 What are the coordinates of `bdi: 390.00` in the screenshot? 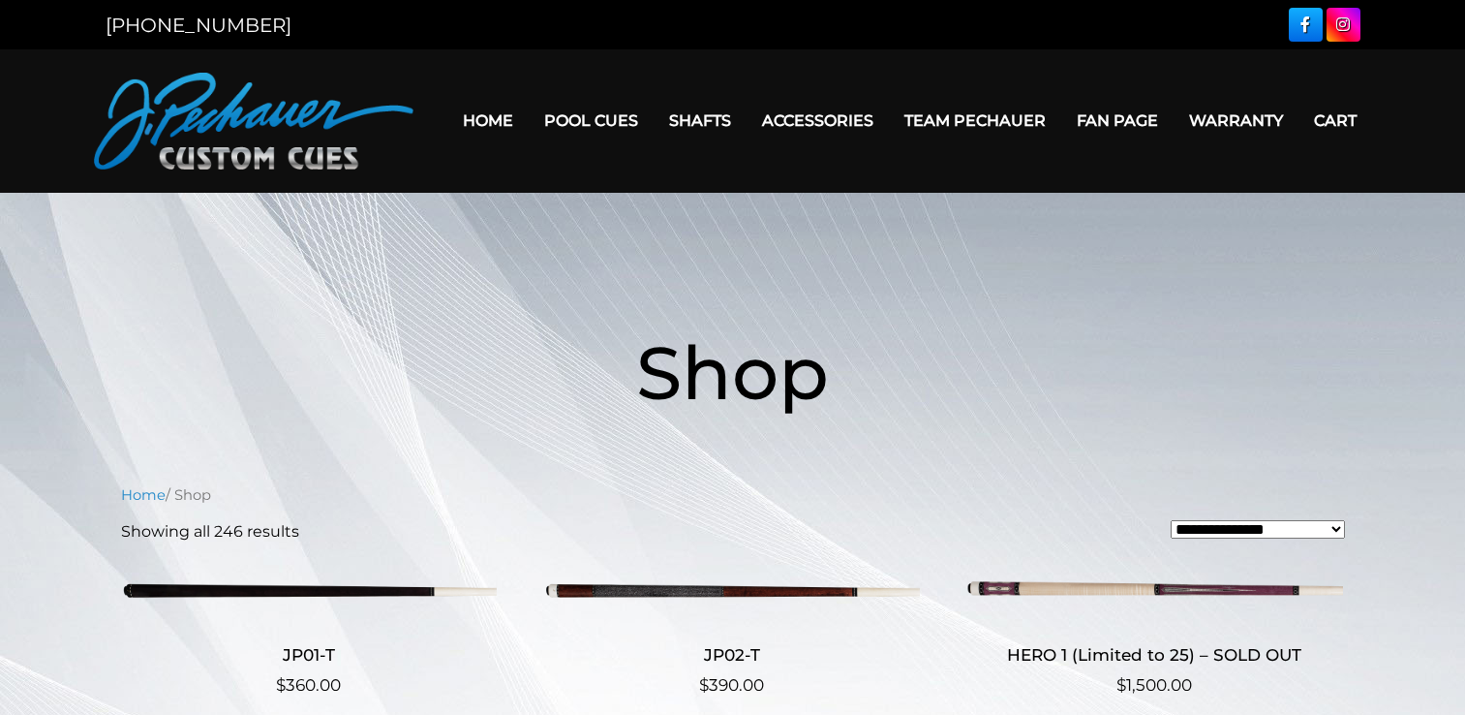 It's located at (731, 685).